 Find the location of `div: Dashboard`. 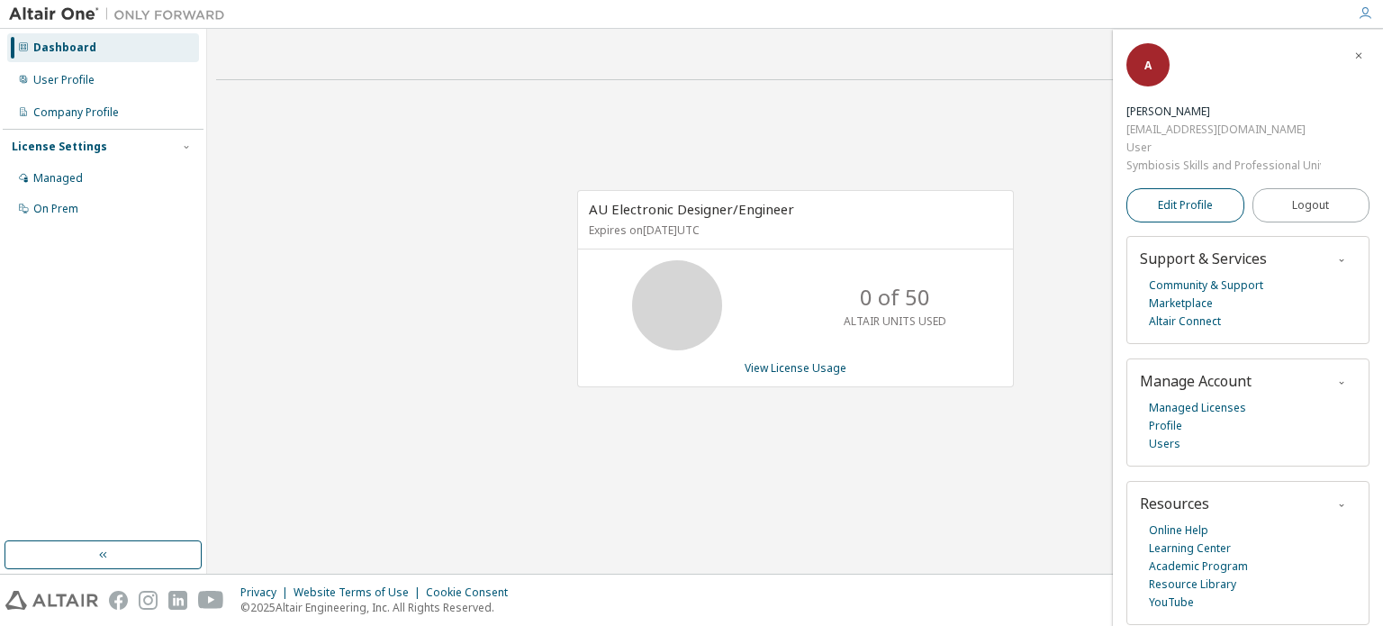

div: Dashboard is located at coordinates (65, 48).